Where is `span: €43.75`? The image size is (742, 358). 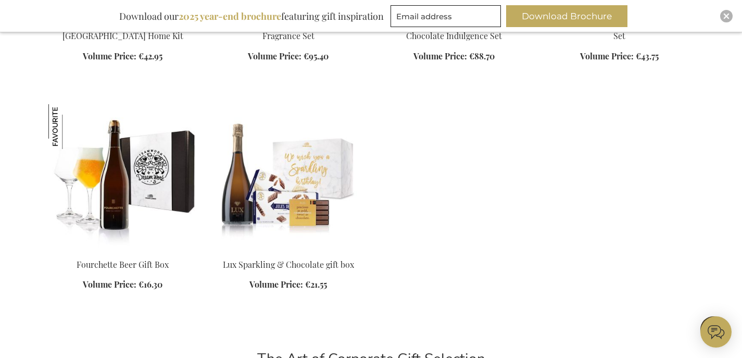 span: €43.75 is located at coordinates (647, 56).